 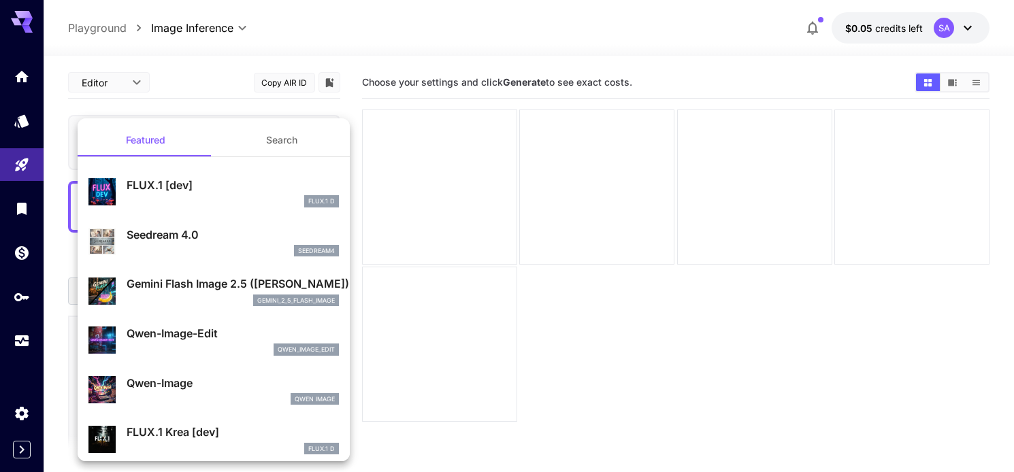 What do you see at coordinates (214, 439) in the screenshot?
I see `div: FLUX.1 Krea [dev]FLUX.1 D` at bounding box center [214, 439].